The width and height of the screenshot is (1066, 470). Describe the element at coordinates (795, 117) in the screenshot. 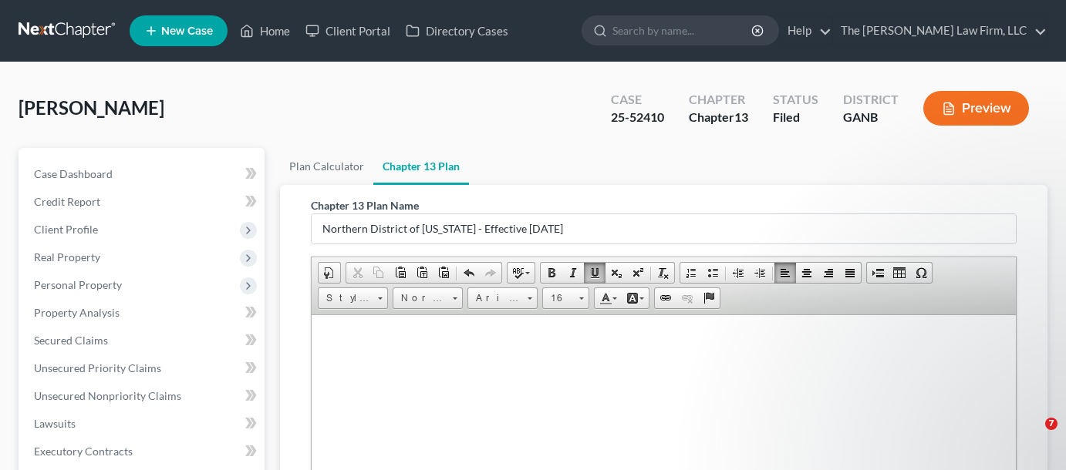

I see `div: Filed` at that location.